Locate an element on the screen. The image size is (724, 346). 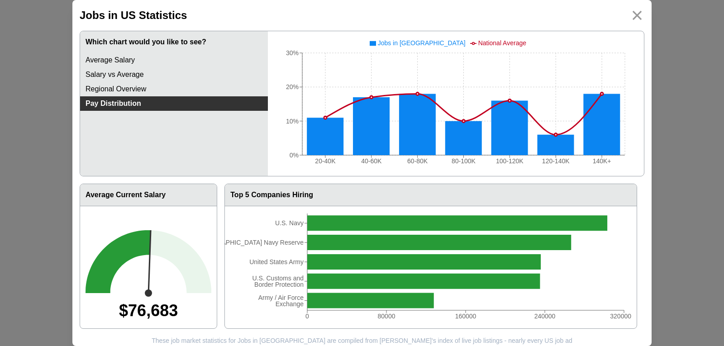
span: National Average is located at coordinates (502, 43).